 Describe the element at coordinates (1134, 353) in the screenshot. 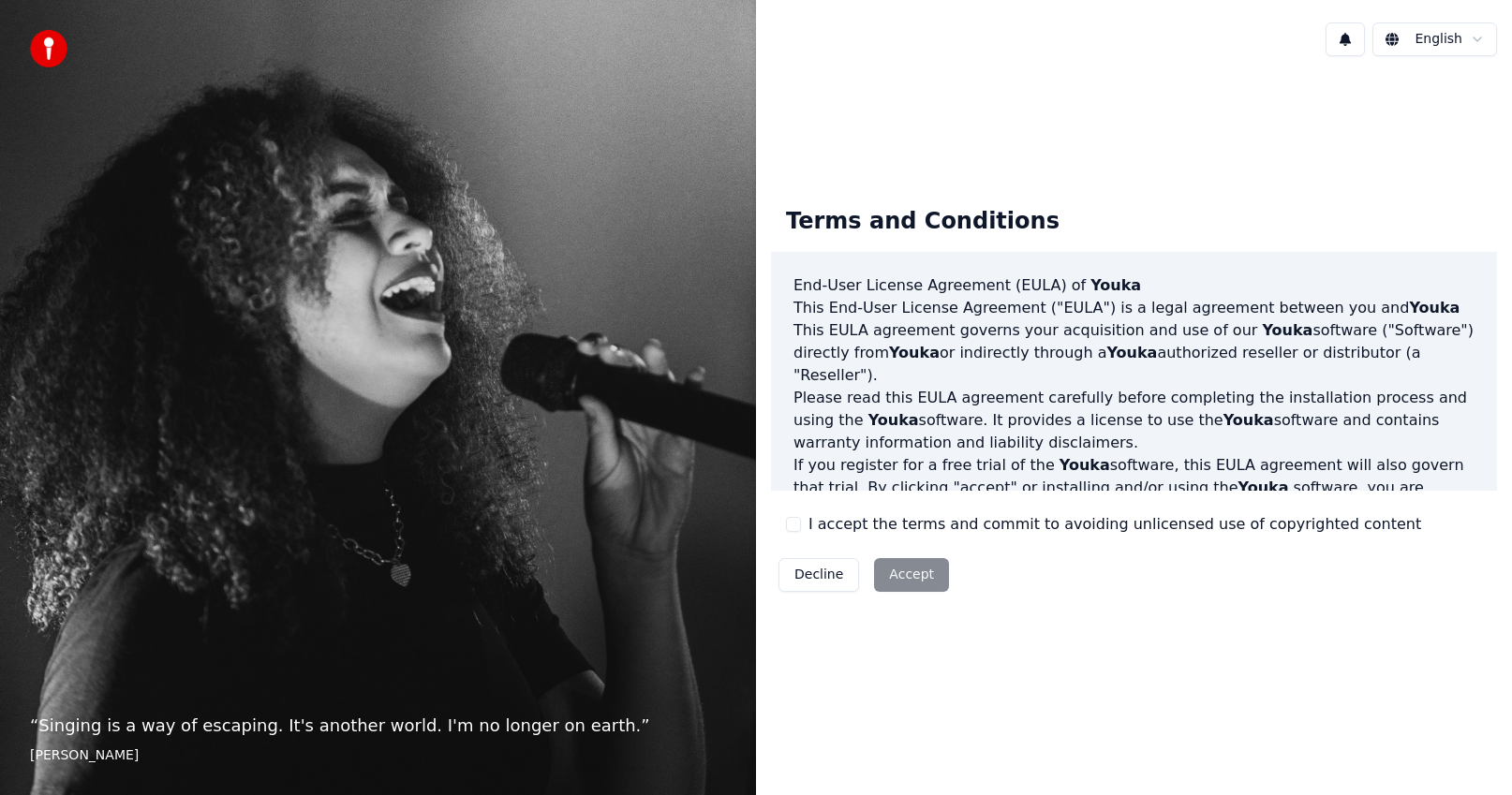

I see `p: This EULA agreement governs your acquisition and use of our software ("Software") directly from o...` at that location.